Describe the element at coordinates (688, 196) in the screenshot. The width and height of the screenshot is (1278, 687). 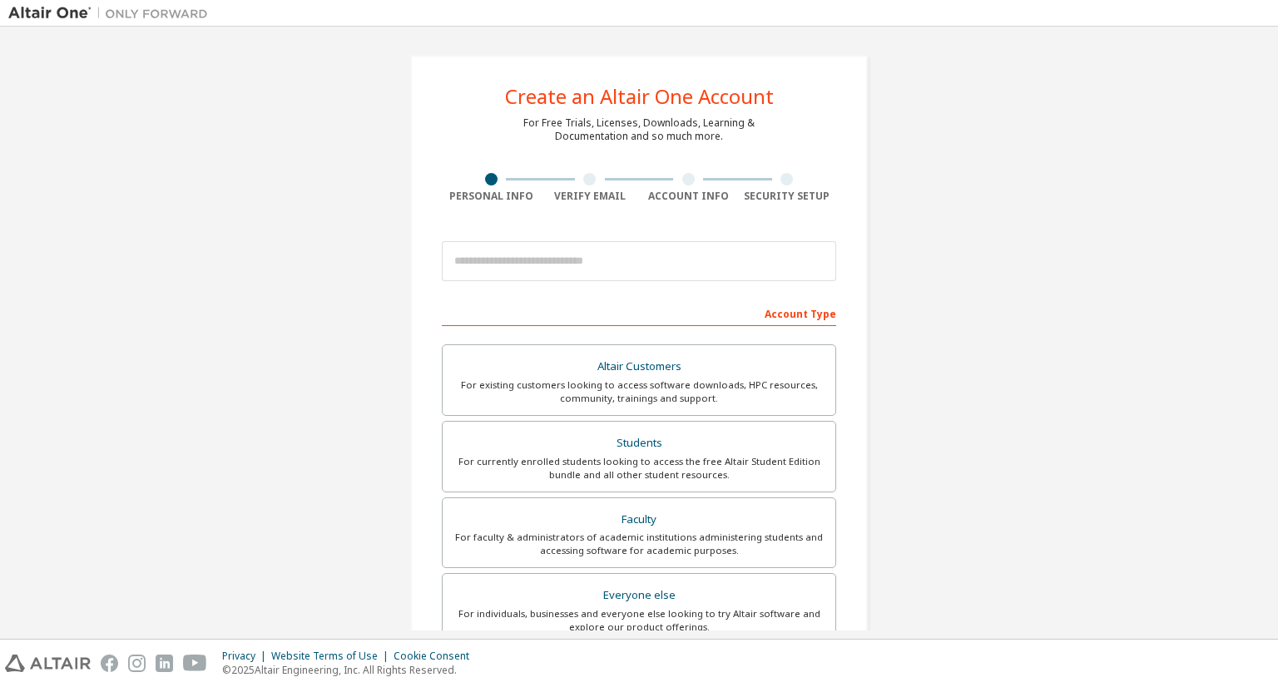
I see `div: Account Info` at that location.